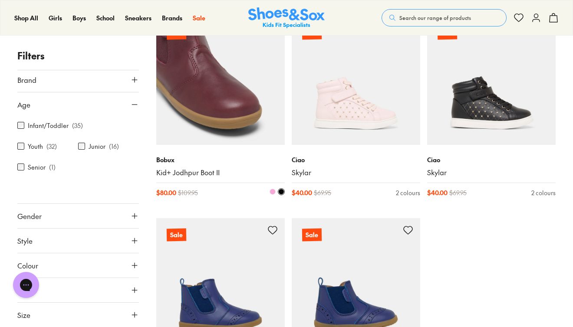 The width and height of the screenshot is (573, 327). What do you see at coordinates (114, 146) in the screenshot?
I see `p: ( 16 )` at bounding box center [114, 146].